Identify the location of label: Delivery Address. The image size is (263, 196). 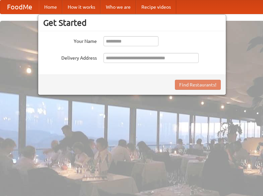
(70, 57).